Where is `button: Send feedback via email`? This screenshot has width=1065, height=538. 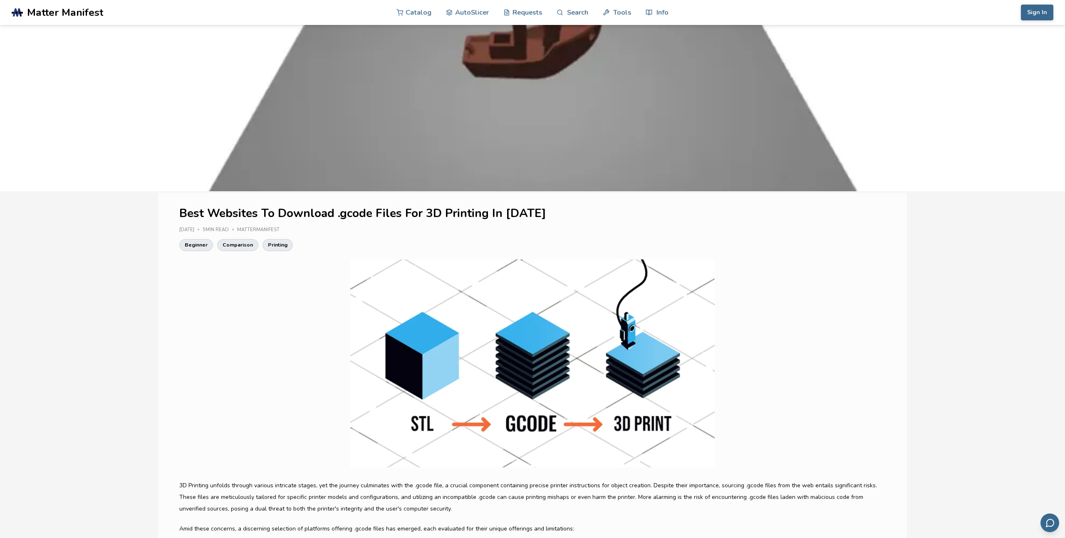 button: Send feedback via email is located at coordinates (1050, 523).